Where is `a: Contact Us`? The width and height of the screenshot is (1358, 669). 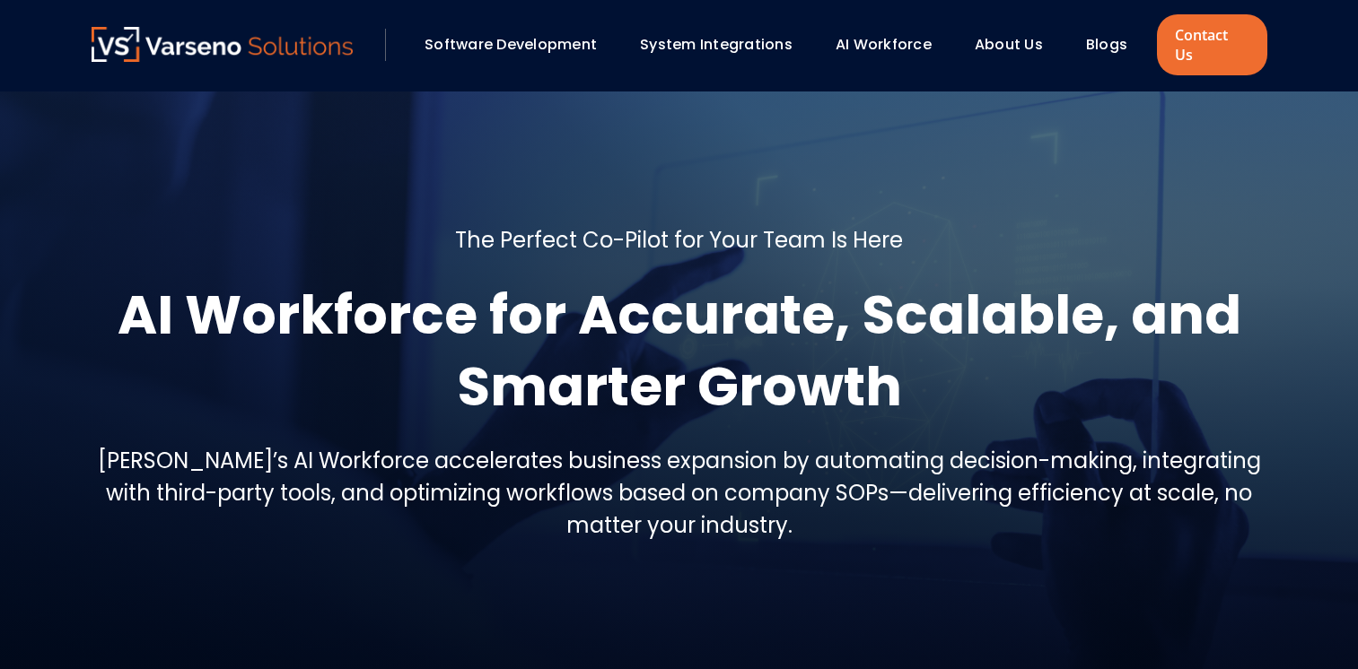
a: Contact Us is located at coordinates (1211, 45).